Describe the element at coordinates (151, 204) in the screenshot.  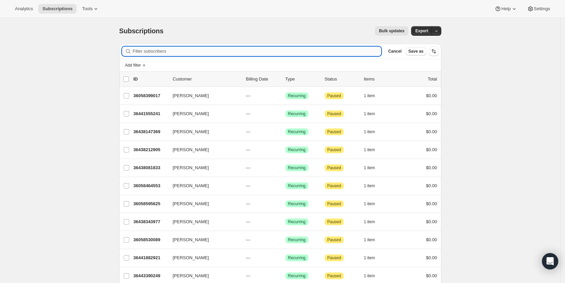
I see `p: 36058595625` at that location.